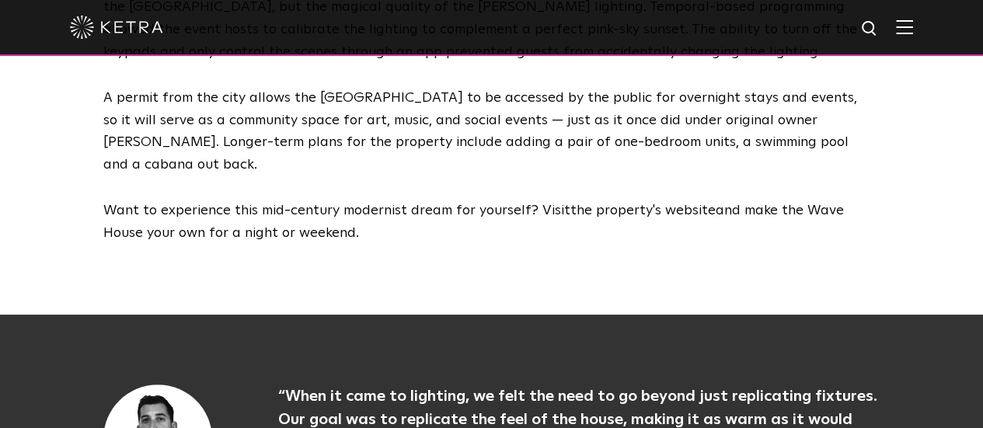 Image resolution: width=983 pixels, height=428 pixels. Describe the element at coordinates (488, 222) in the screenshot. I see `p: Want to experience this mid-century modernist dream for yourself? Visit and make the Wave House y...` at that location.